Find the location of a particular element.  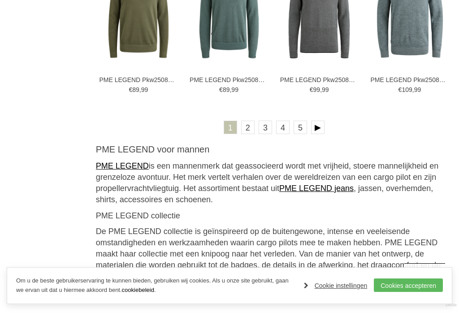

a: 3 is located at coordinates (266, 127).